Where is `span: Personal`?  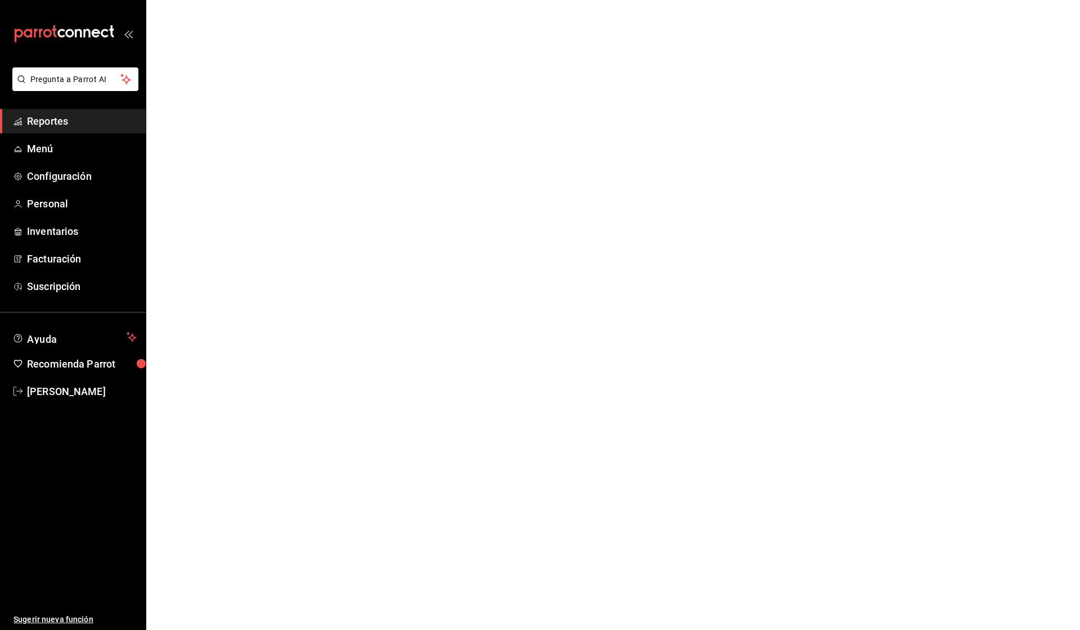
span: Personal is located at coordinates (82, 204).